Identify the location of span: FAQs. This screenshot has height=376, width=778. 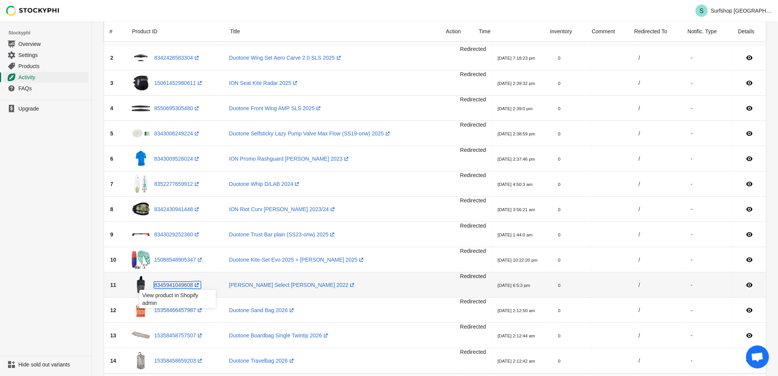
(52, 88).